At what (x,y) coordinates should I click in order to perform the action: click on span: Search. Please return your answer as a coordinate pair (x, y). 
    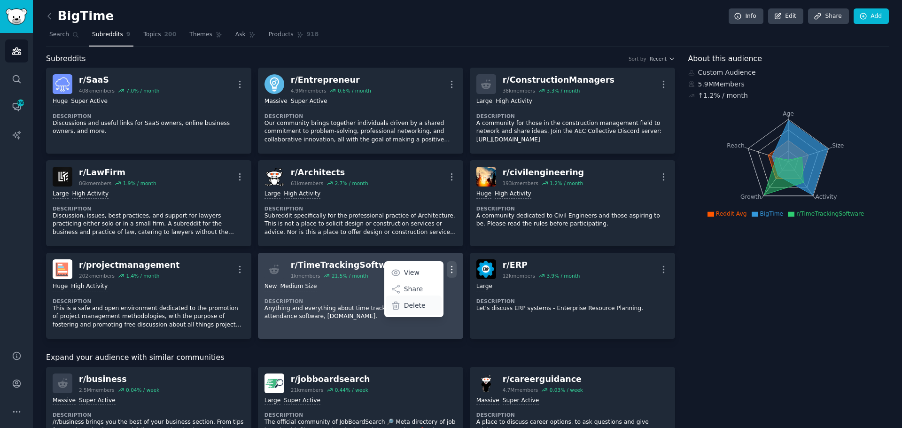
    Looking at the image, I should click on (59, 35).